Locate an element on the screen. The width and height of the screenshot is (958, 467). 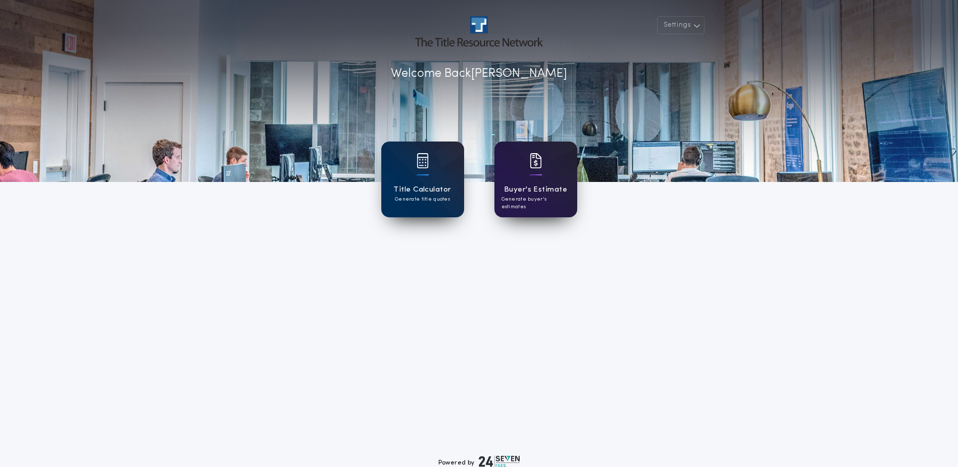
a: card iconTitle CalculatorGenerate title quotes is located at coordinates (423, 179).